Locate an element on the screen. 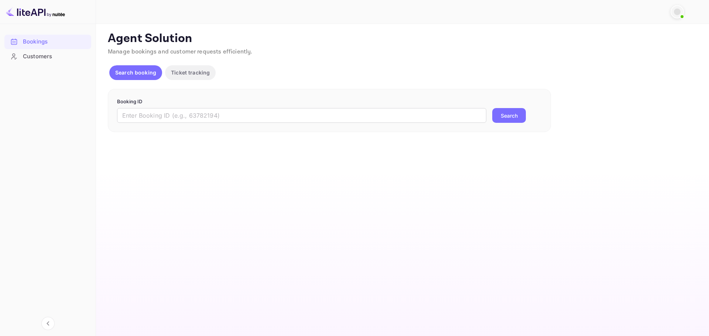 The image size is (709, 336). button: Collapse navigation is located at coordinates (48, 324).